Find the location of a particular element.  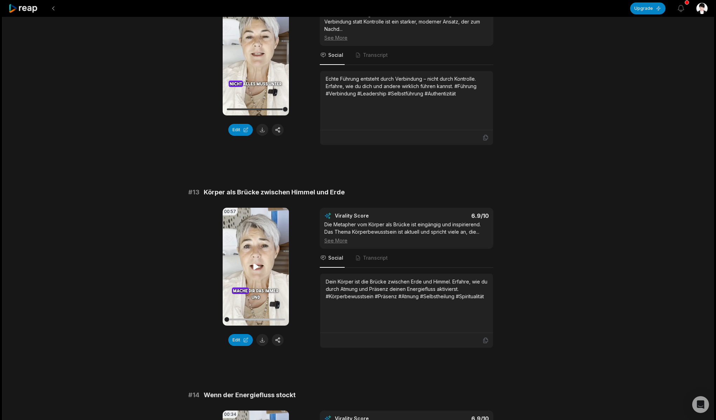

video: Your browser does not support mp4 format. is located at coordinates (256, 266).